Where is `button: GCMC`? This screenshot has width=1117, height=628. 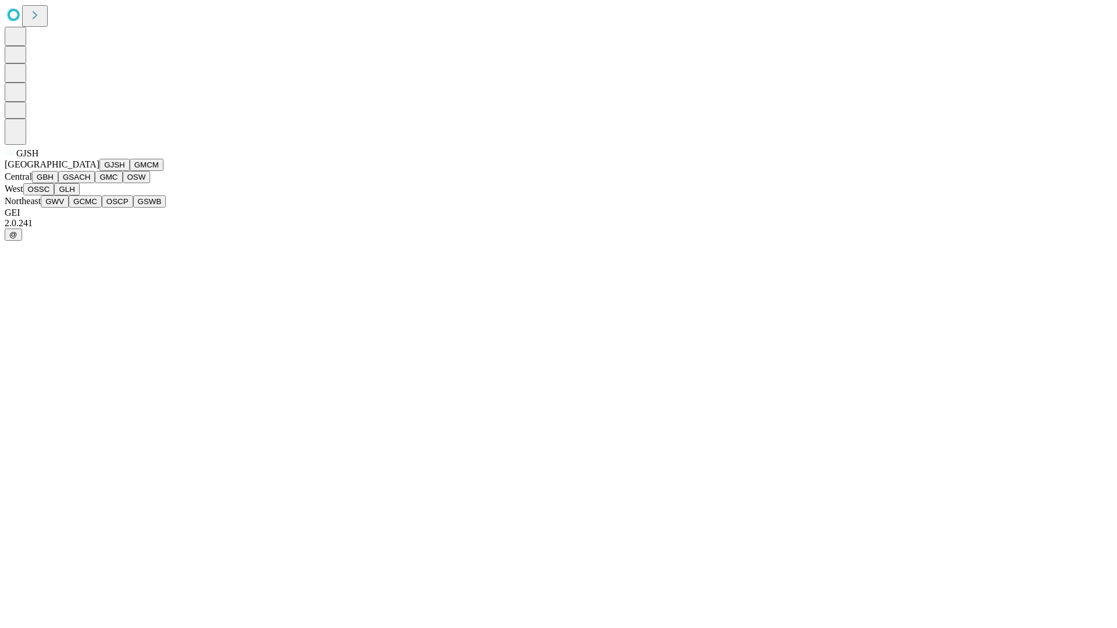
button: GCMC is located at coordinates (85, 201).